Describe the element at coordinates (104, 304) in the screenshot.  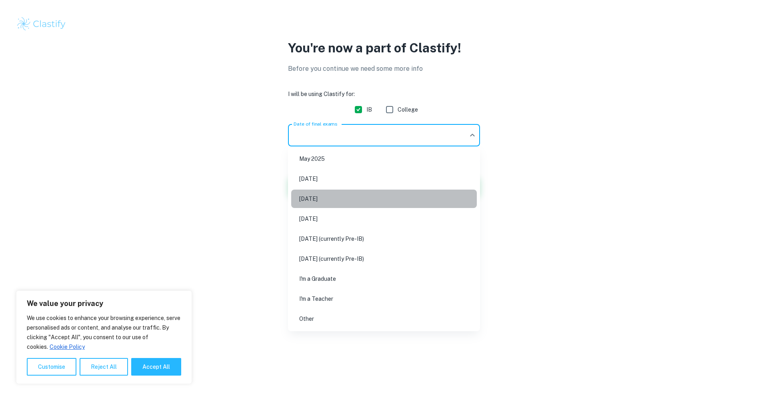
I see `p: We value your privacy` at that location.